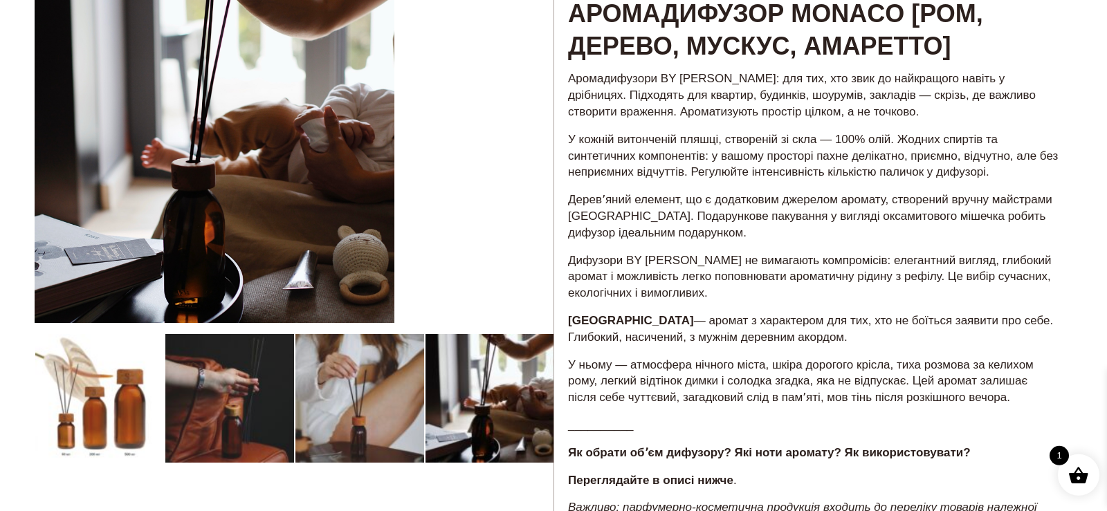 The height and width of the screenshot is (511, 1107). What do you see at coordinates (650, 480) in the screenshot?
I see `strong: Переглядайте в описі нижче` at bounding box center [650, 480].